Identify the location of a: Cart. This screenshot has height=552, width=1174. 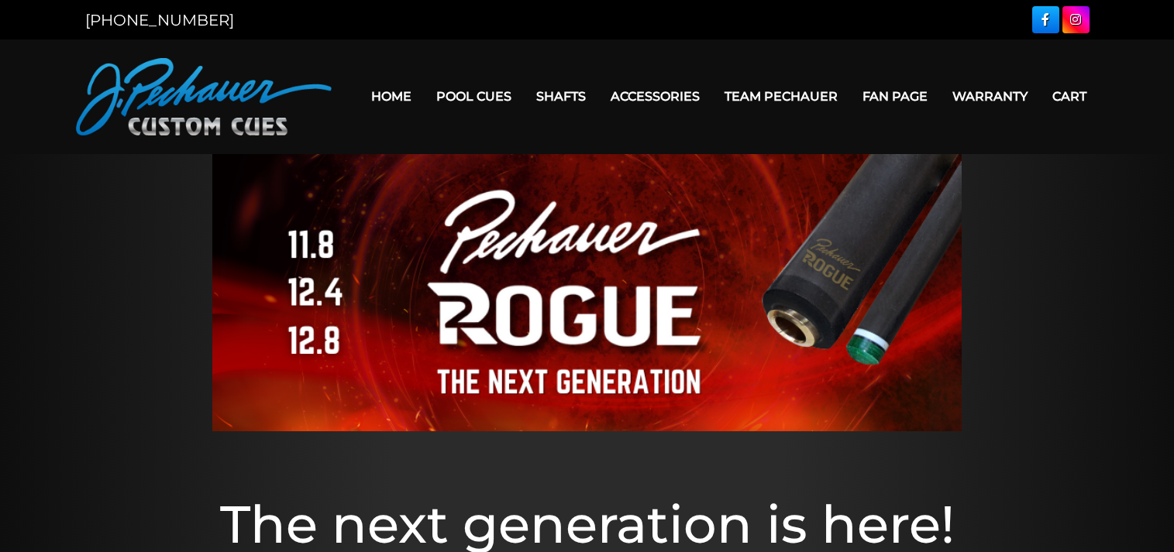
(1069, 96).